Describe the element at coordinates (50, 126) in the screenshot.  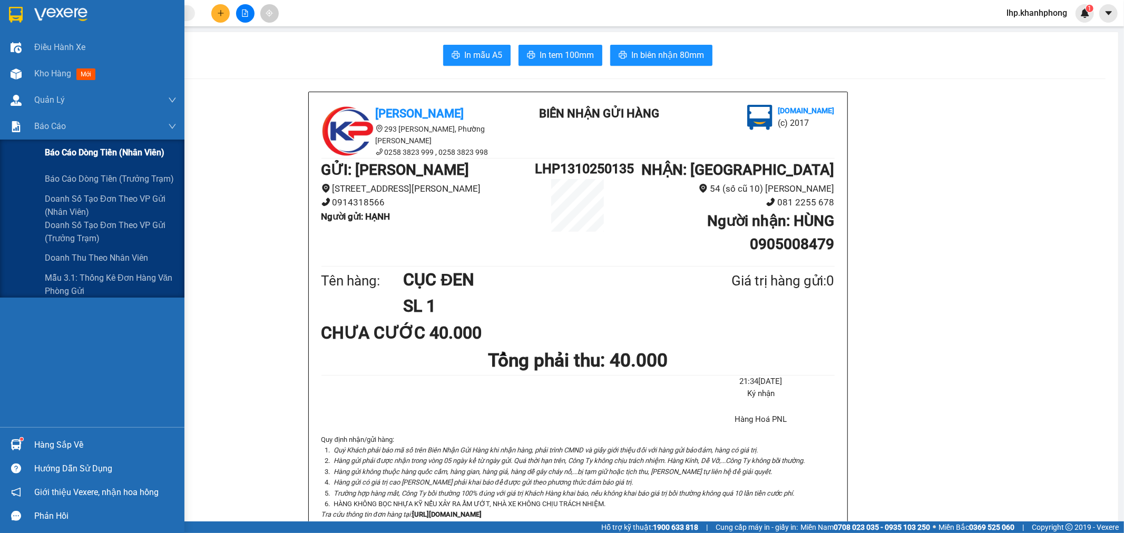
I see `span: Báo cáo` at that location.